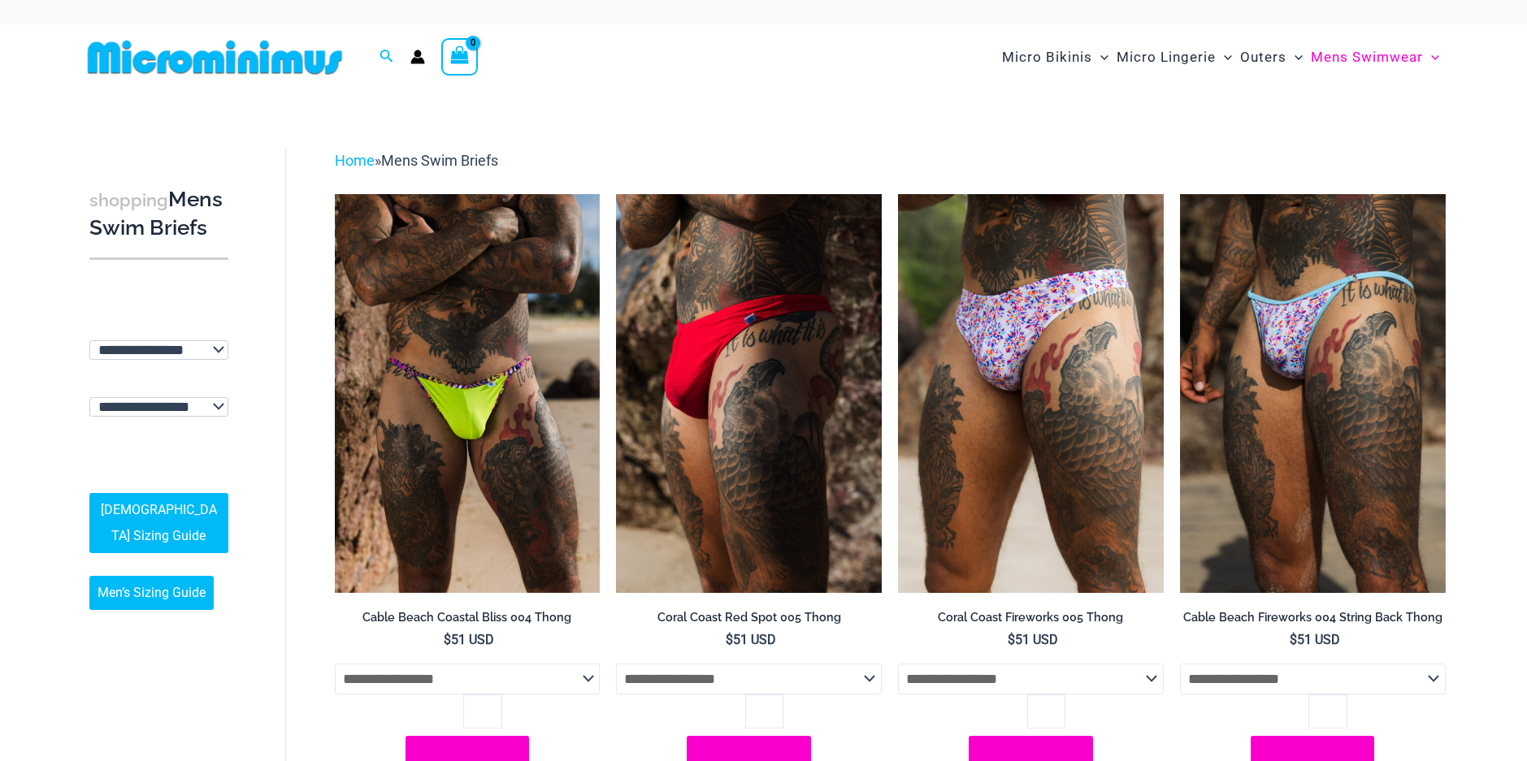 The height and width of the screenshot is (761, 1527). I want to click on span: Mens Swimwear, so click(1367, 57).